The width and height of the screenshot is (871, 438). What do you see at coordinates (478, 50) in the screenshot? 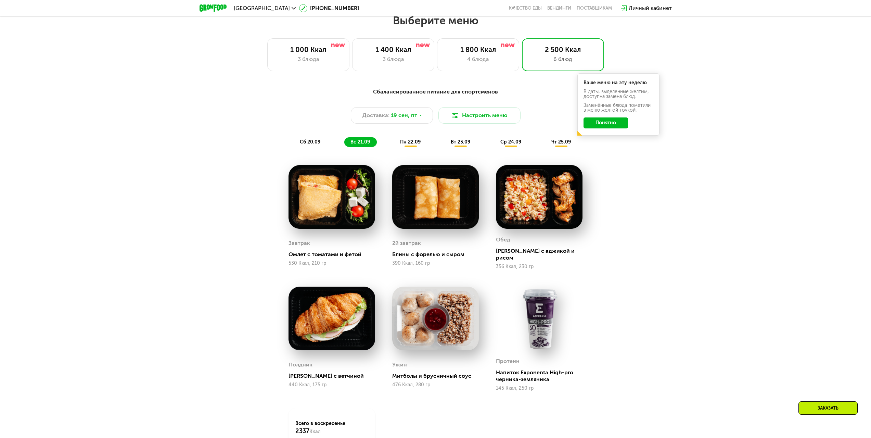
I see `div: 1 800 Ккал` at bounding box center [478, 50].